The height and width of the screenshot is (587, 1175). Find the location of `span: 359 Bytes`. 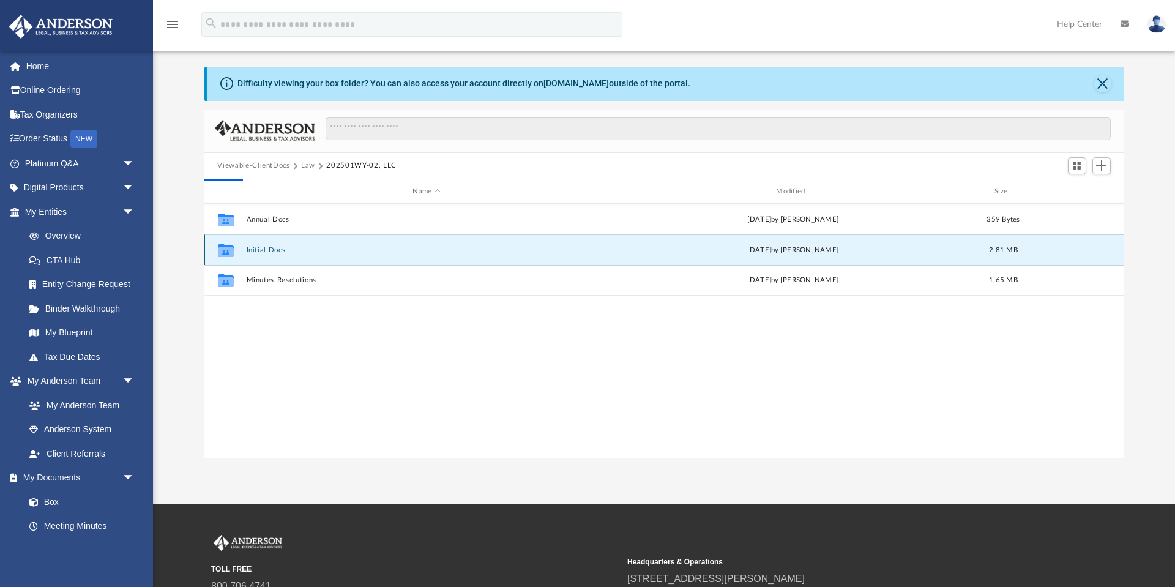

span: 359 Bytes is located at coordinates (1003, 219).